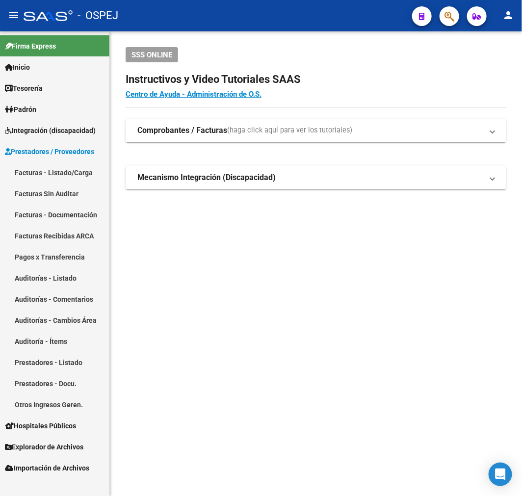 This screenshot has width=522, height=496. I want to click on mat-icon: menu, so click(14, 15).